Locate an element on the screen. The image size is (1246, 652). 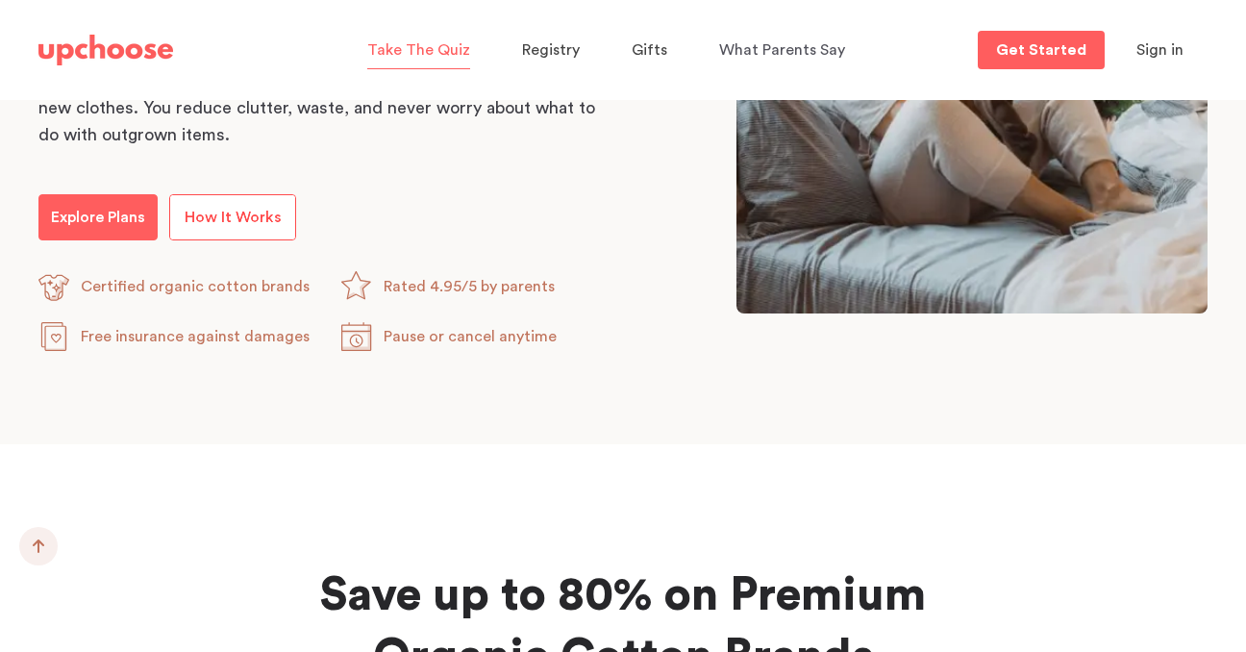
a: Explore Plans is located at coordinates (98, 217).